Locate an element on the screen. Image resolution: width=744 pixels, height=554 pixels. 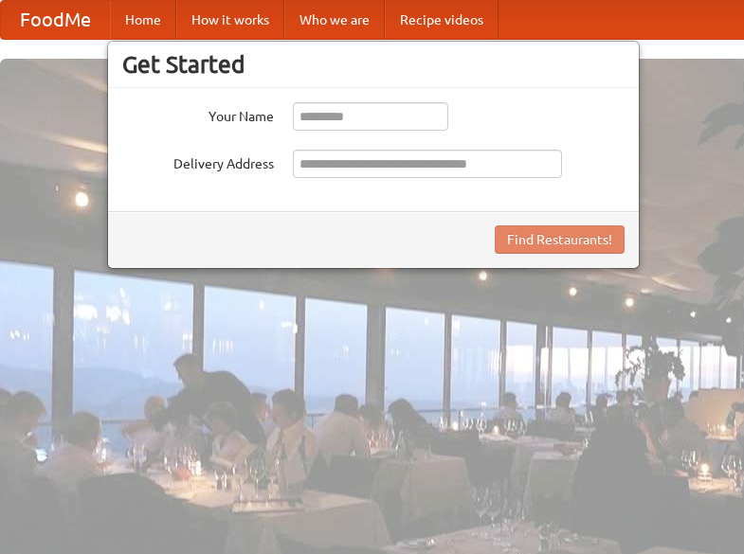
h3: Get Started is located at coordinates (373, 64).